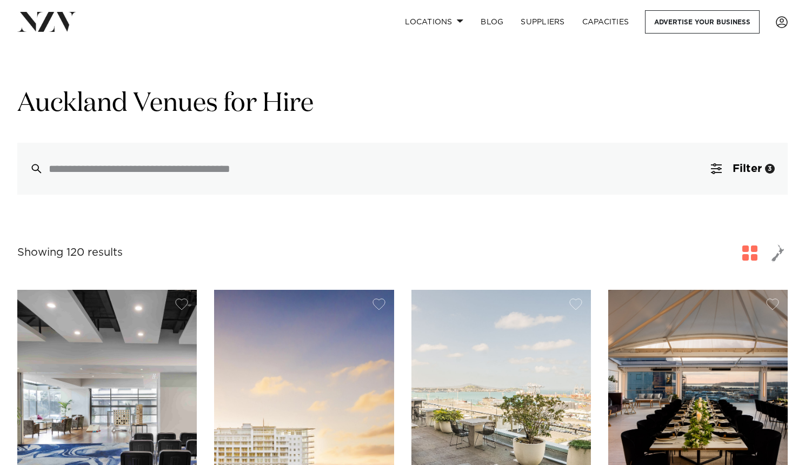 The height and width of the screenshot is (465, 805). I want to click on a: Advertise your business, so click(702, 22).